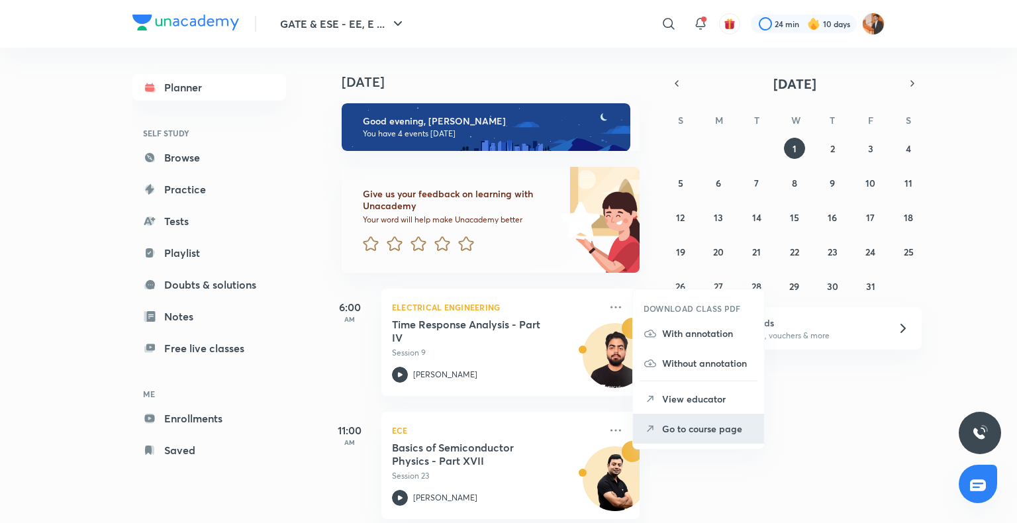  What do you see at coordinates (209, 221) in the screenshot?
I see `a: Tests` at bounding box center [209, 221].